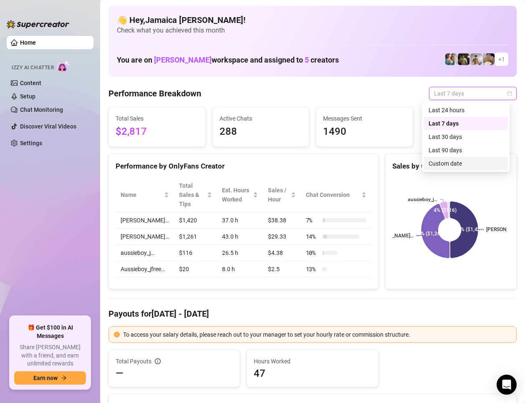 This screenshot has height=403, width=525. Describe the element at coordinates (157, 132) in the screenshot. I see `span: $2,817` at that location.